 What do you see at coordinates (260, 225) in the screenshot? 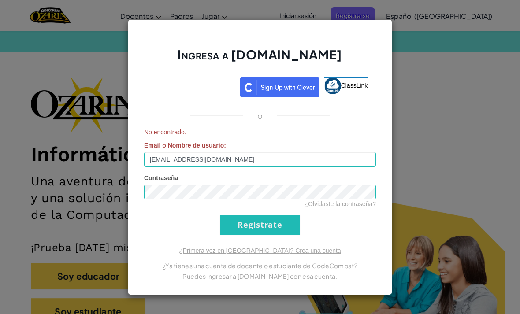
I see `input: Regístrate` at bounding box center [260, 225].